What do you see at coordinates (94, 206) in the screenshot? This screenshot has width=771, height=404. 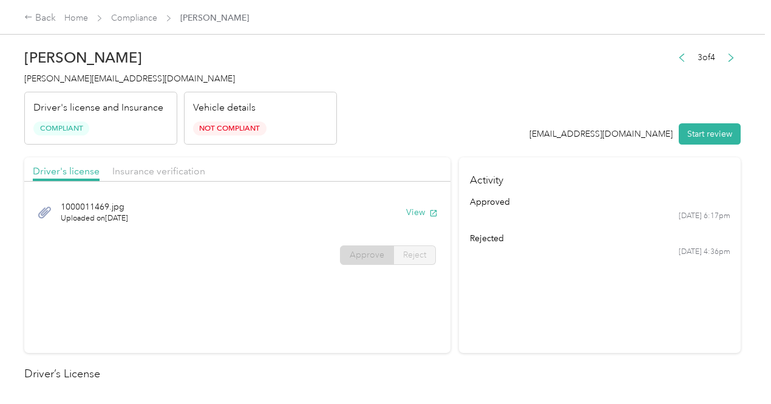 I see `span: 1000011469.jpg` at bounding box center [94, 206].